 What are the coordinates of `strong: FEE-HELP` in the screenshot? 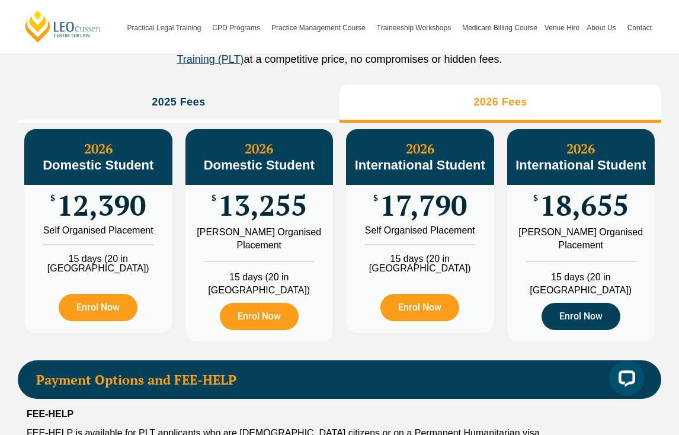 It's located at (50, 414).